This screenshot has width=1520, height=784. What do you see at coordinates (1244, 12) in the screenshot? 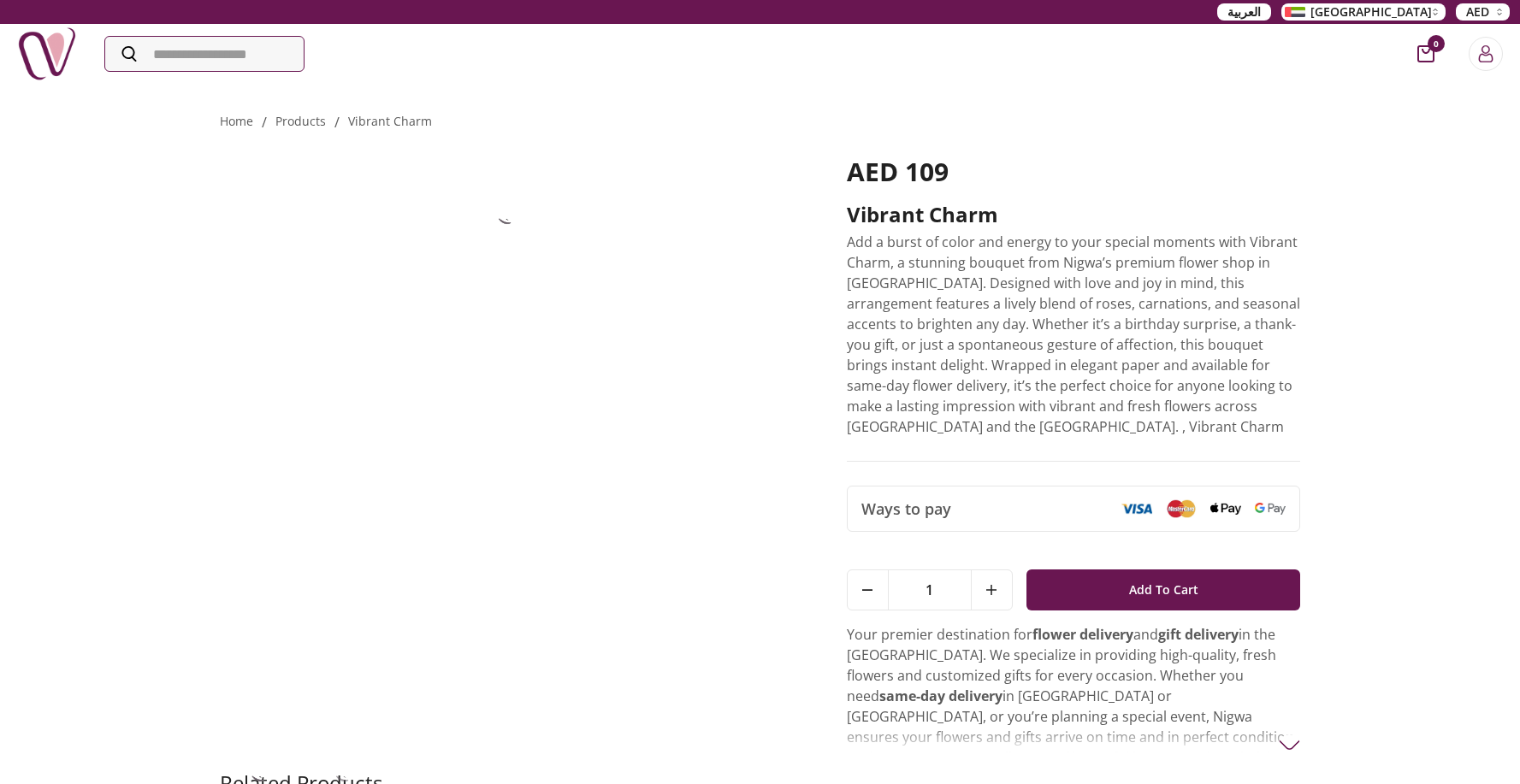
I see `span: العربية` at bounding box center [1244, 12].